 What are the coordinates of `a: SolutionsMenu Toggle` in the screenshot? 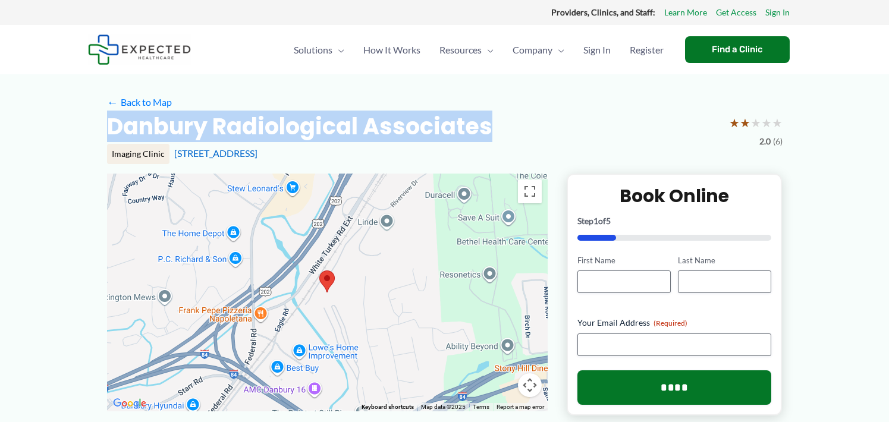 It's located at (319, 50).